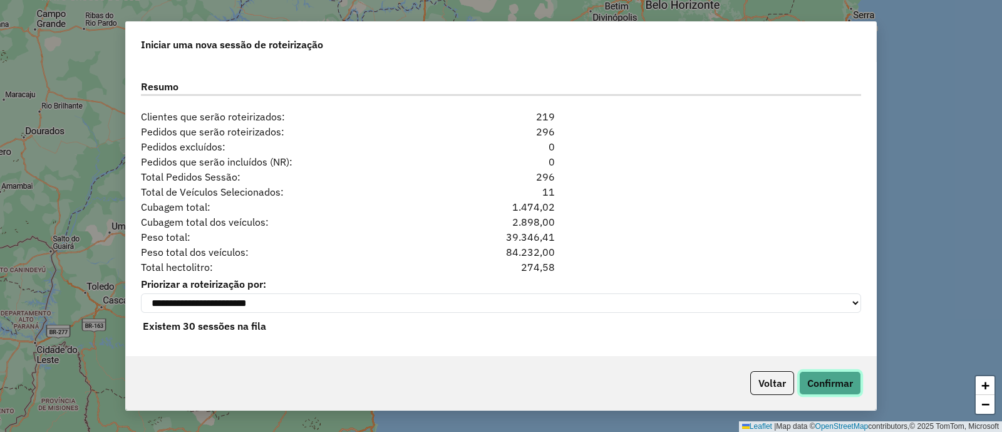 The image size is (1002, 432). Describe the element at coordinates (501, 267) in the screenshot. I see `div: 274,58` at that location.